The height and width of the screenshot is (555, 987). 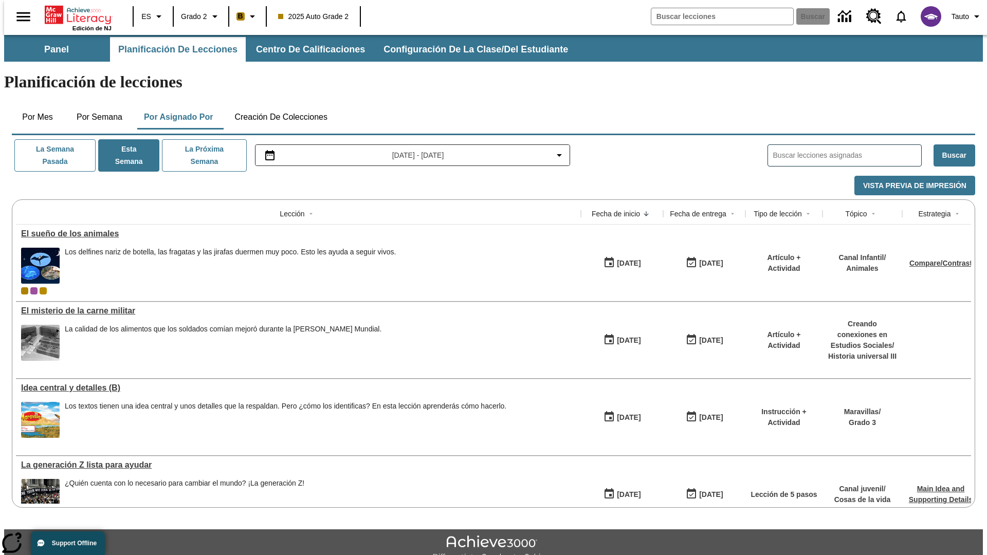 What do you see at coordinates (201, 16) in the screenshot?
I see `button: Grado: Grado 2, Elige un grado` at bounding box center [201, 16].